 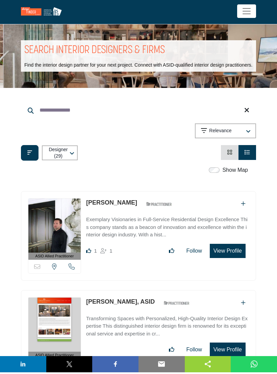 What do you see at coordinates (116, 366) in the screenshot?
I see `img: facebook sharing button` at bounding box center [116, 366].